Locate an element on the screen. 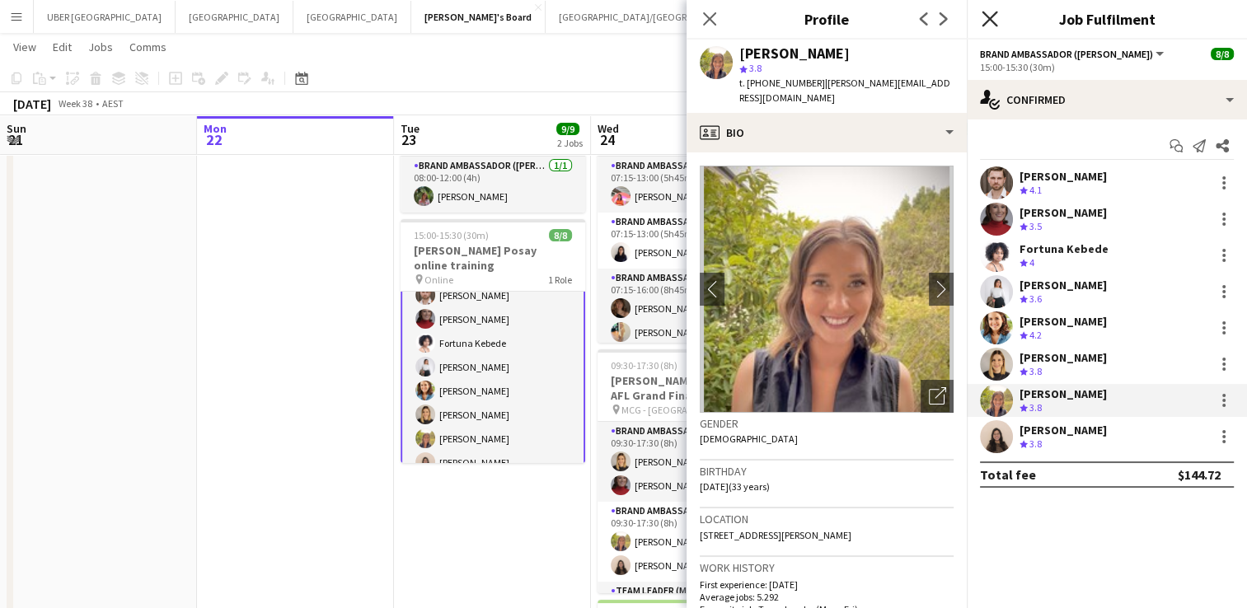  span: Brand Ambassador (Mon - Fri) is located at coordinates (1066, 54).